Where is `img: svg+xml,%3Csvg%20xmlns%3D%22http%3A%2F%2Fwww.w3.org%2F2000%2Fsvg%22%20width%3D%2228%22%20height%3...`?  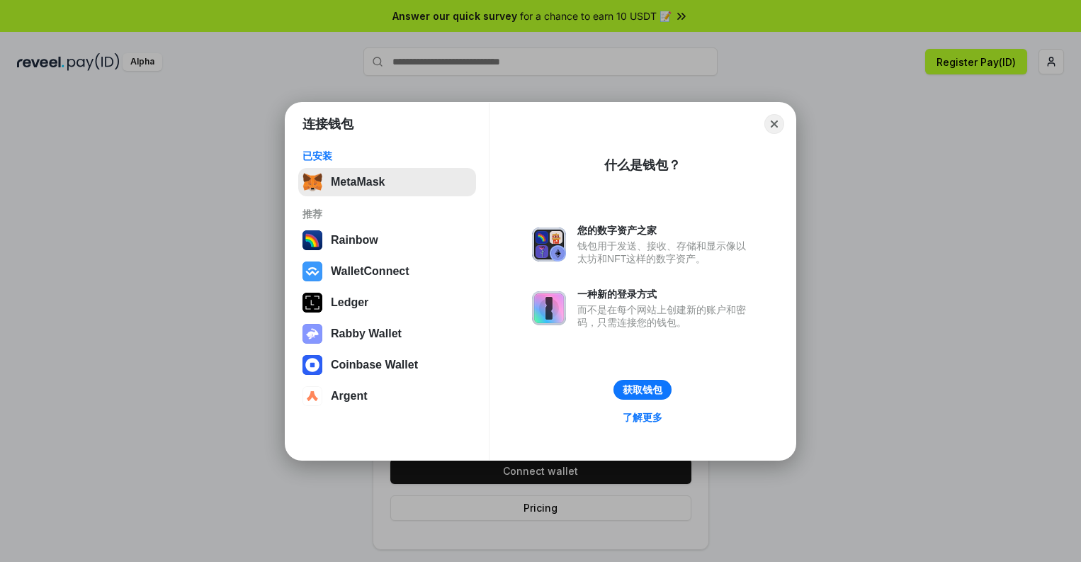 img: svg+xml,%3Csvg%20xmlns%3D%22http%3A%2F%2Fwww.w3.org%2F2000%2Fsvg%22%20width%3D%2228%22%20height%3... is located at coordinates (312, 302).